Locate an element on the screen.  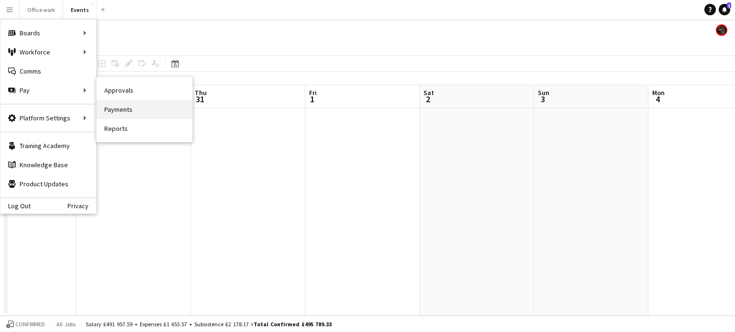
a: Privacy is located at coordinates (82, 206).